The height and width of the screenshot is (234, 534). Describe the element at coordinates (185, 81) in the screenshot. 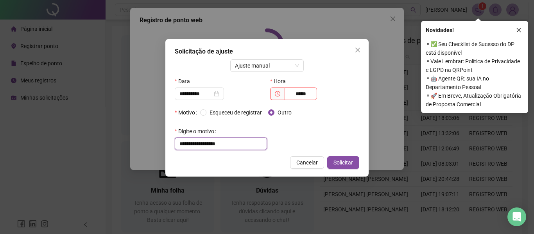

I see `label: Data` at that location.